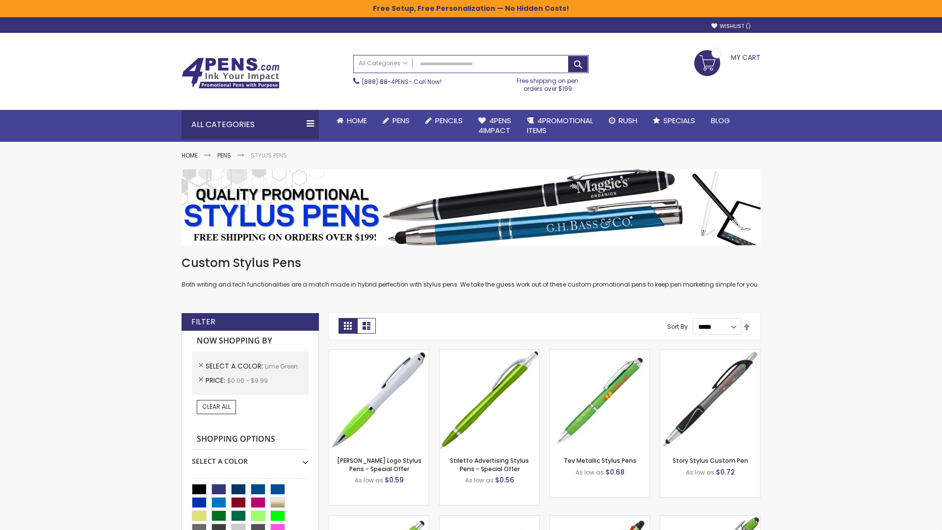 This screenshot has height=530, width=942. Describe the element at coordinates (203, 322) in the screenshot. I see `strong: Filter` at that location.